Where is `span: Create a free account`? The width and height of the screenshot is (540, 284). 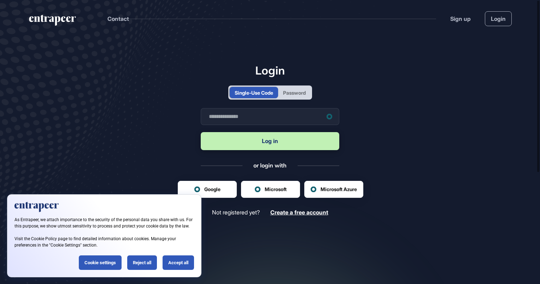 span: Create a free account is located at coordinates (300, 213).